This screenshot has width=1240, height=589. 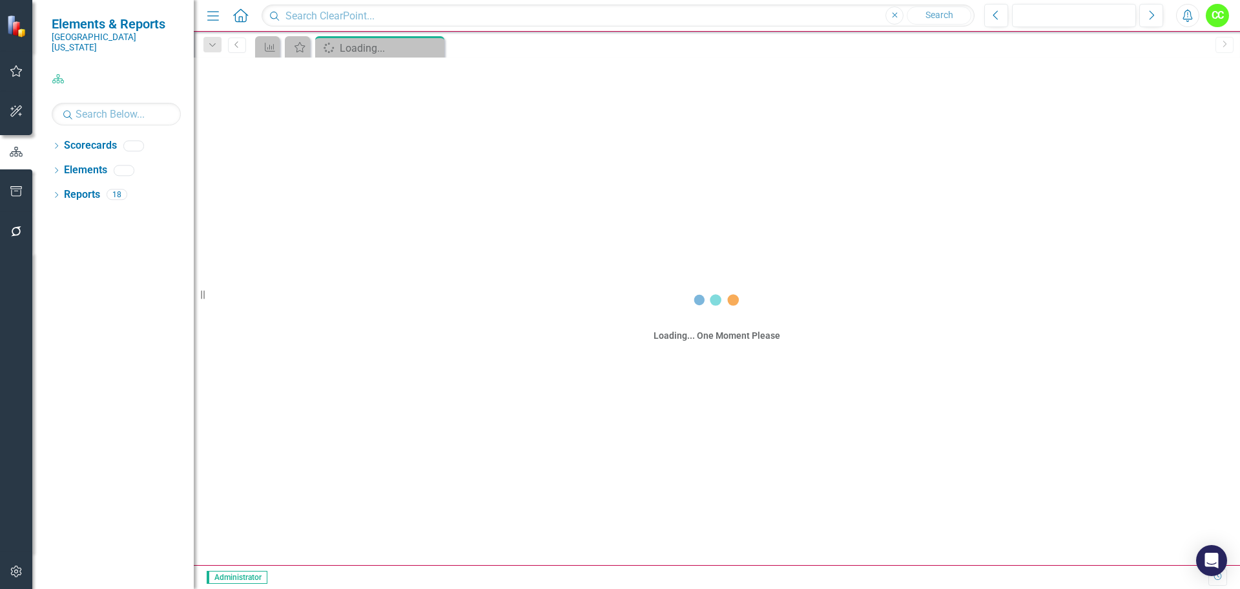 I want to click on span: Elements & Reports, so click(x=116, y=24).